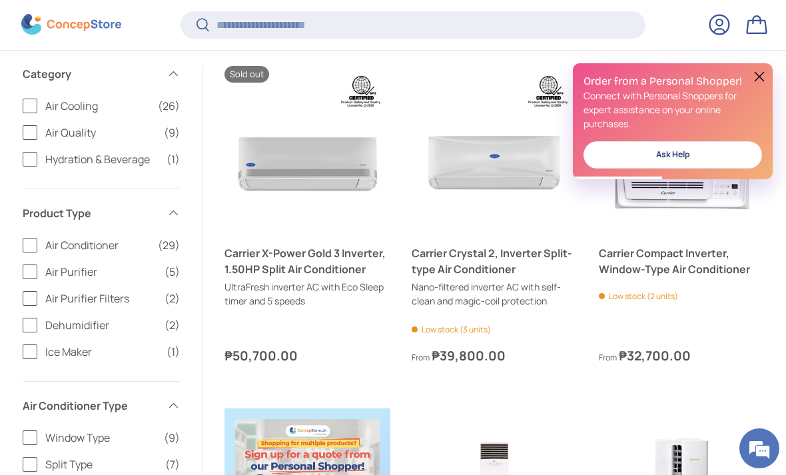 The width and height of the screenshot is (786, 475). I want to click on span: (29), so click(169, 245).